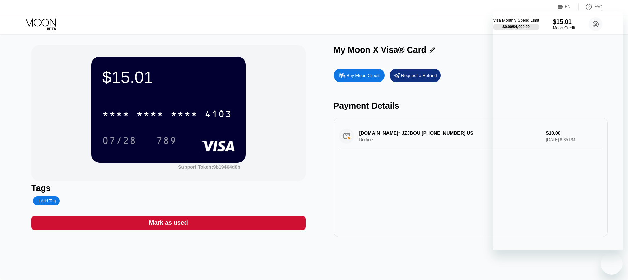  I want to click on div: Add Tag, so click(46, 201).